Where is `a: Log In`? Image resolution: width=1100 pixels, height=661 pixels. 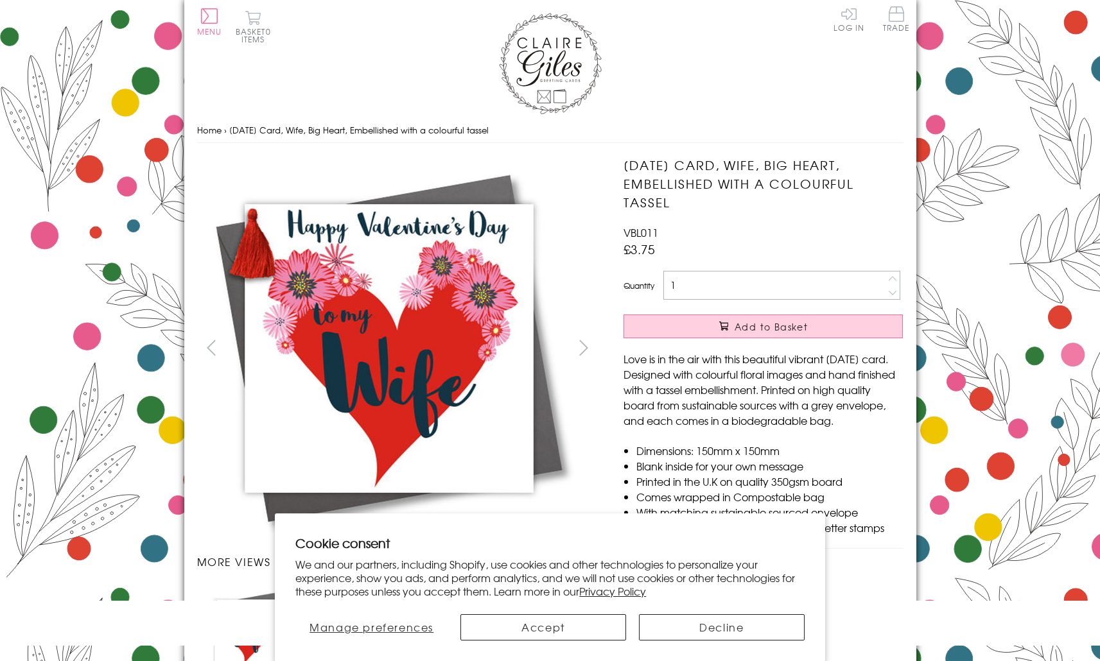 a: Log In is located at coordinates (849, 19).